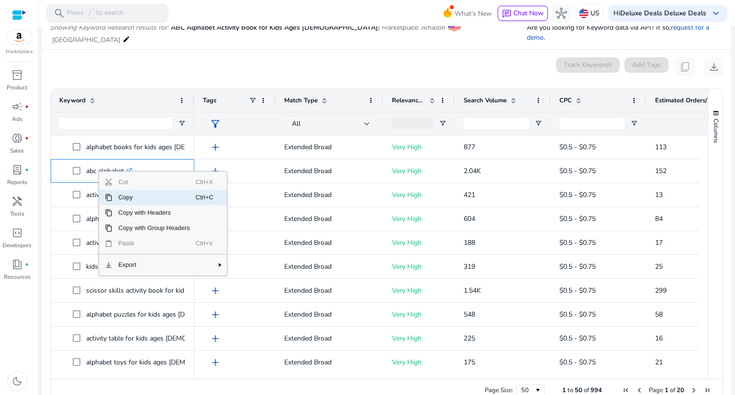  What do you see at coordinates (660, 290) in the screenshot?
I see `span: 299` at bounding box center [660, 290].